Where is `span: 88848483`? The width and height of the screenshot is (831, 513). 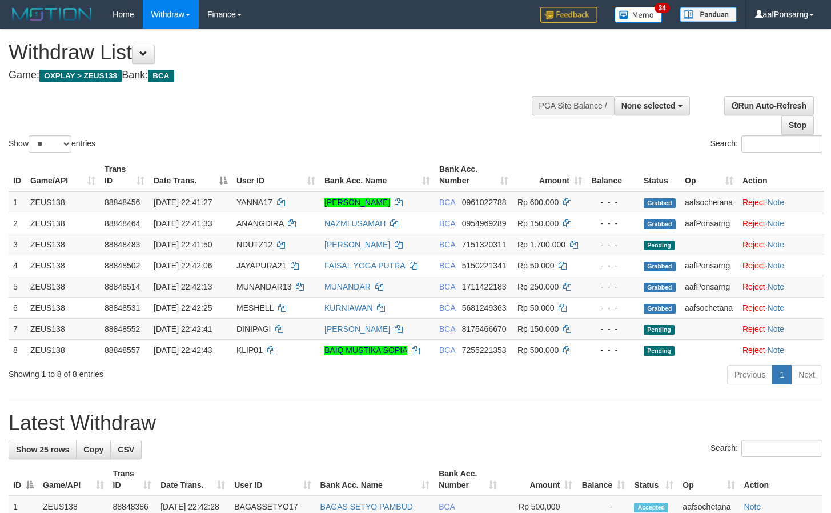 span: 88848483 is located at coordinates (122, 244).